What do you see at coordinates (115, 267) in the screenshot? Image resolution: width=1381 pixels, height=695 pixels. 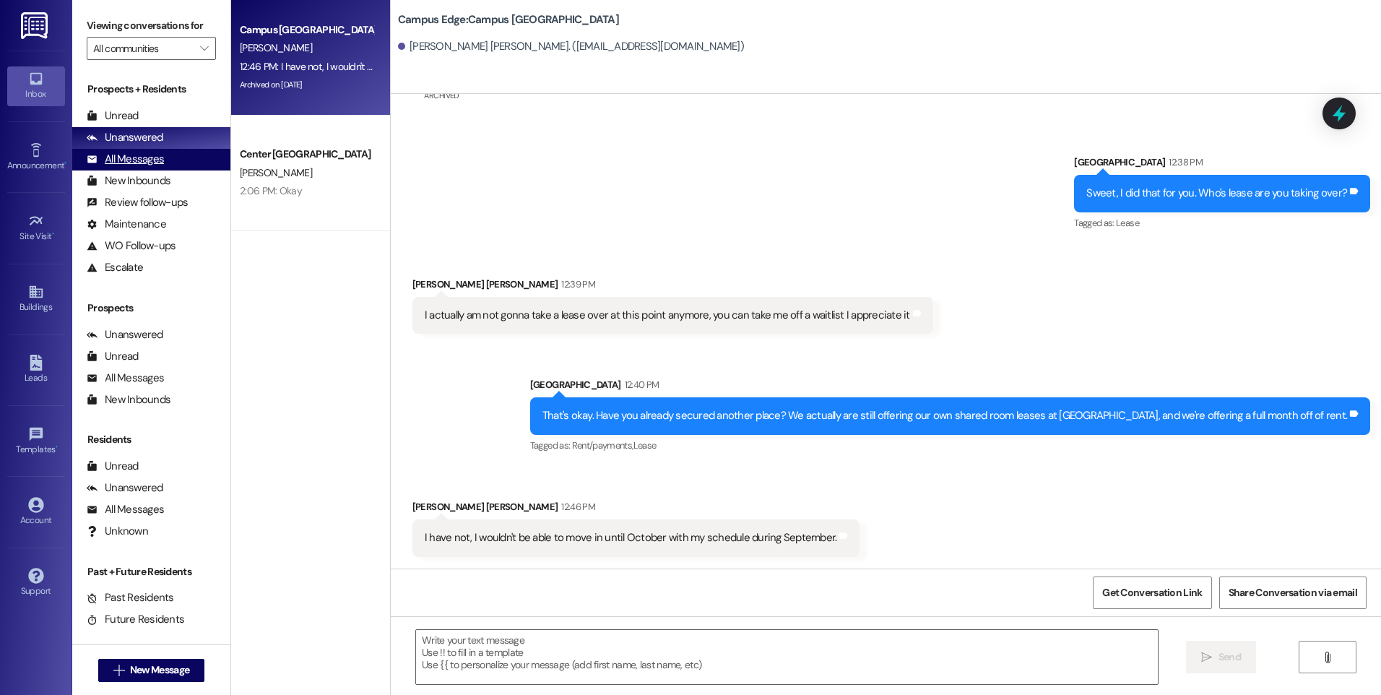 I see `div: Escalate` at bounding box center [115, 267].